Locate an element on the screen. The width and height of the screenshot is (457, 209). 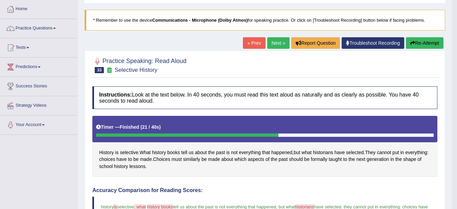
a: Success Stories is located at coordinates (39, 85).